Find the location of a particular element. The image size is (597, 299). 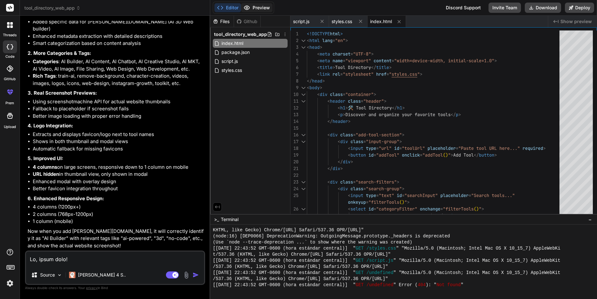

strong: URL hidden is located at coordinates (46, 174).